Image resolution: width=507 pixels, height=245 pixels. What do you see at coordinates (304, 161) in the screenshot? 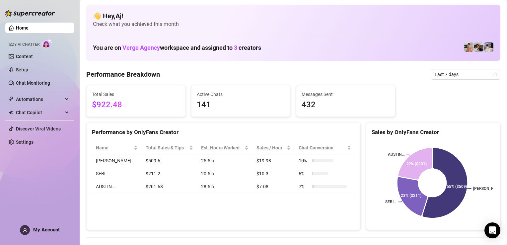
I see `span: 10 %` at bounding box center [304, 161].